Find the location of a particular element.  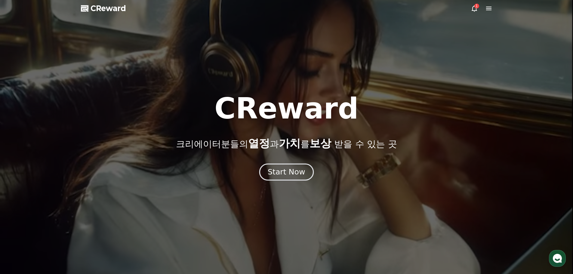

span: CReward is located at coordinates (108, 8).